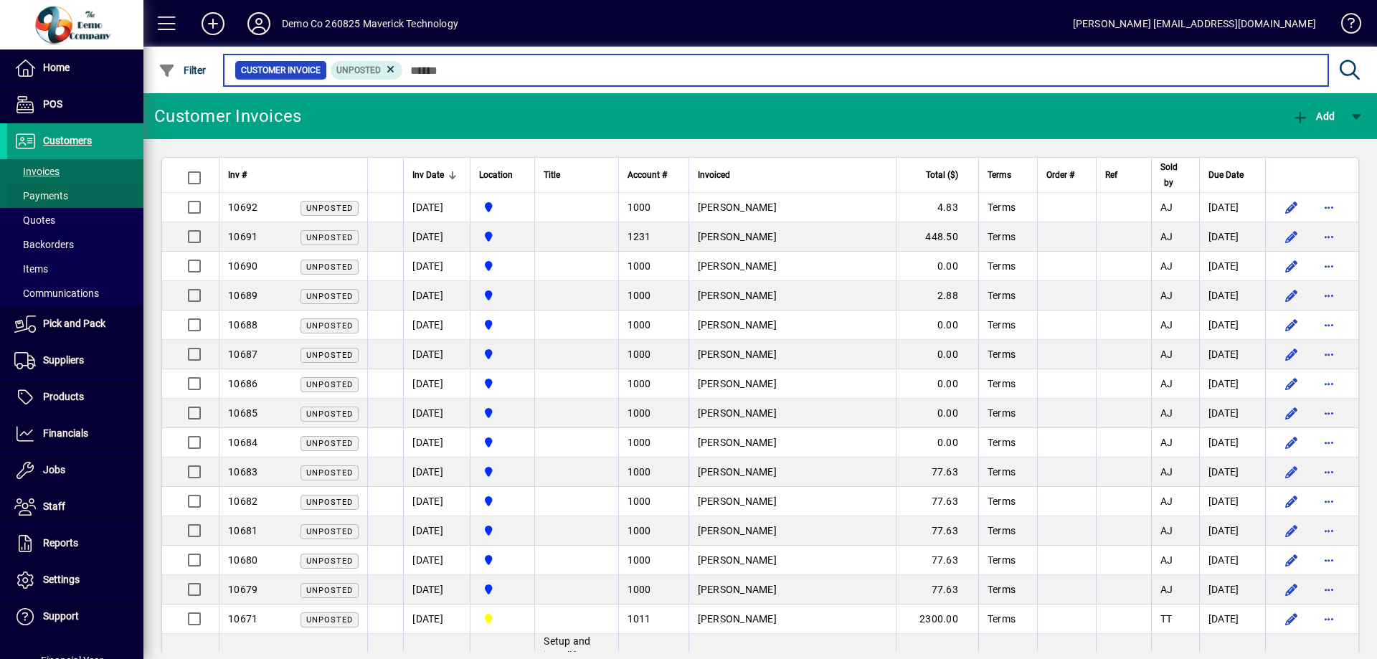 Image resolution: width=1377 pixels, height=659 pixels. I want to click on div: Customer Invoices, so click(227, 116).